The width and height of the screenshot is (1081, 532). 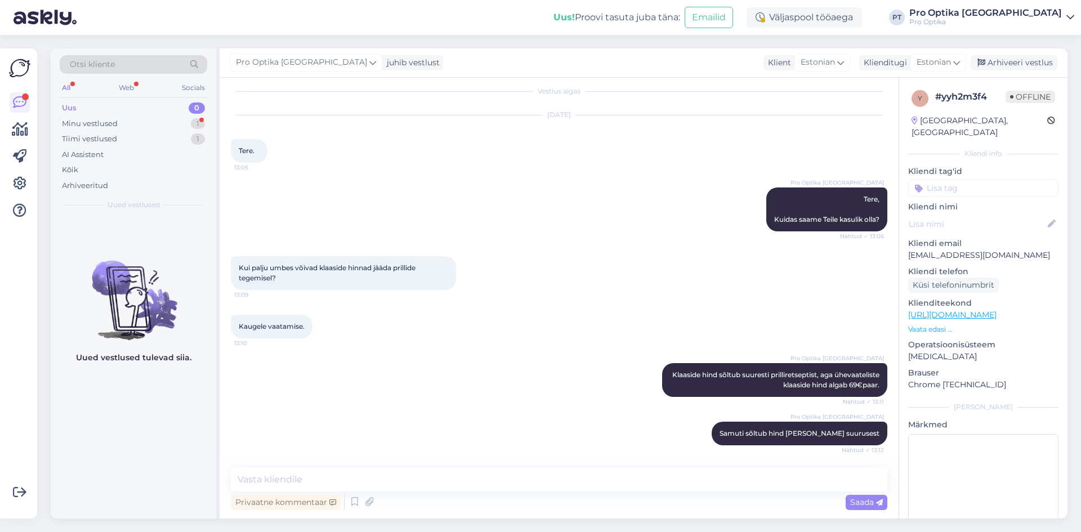 What do you see at coordinates (92, 64) in the screenshot?
I see `span: Otsi kliente` at bounding box center [92, 64].